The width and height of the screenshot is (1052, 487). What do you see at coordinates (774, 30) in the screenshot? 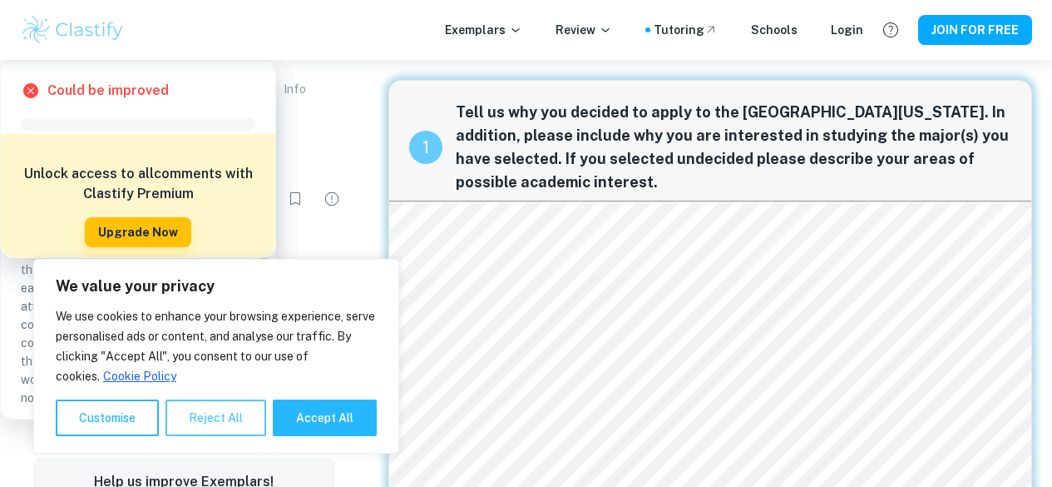
I see `a: Schools` at bounding box center [774, 30].